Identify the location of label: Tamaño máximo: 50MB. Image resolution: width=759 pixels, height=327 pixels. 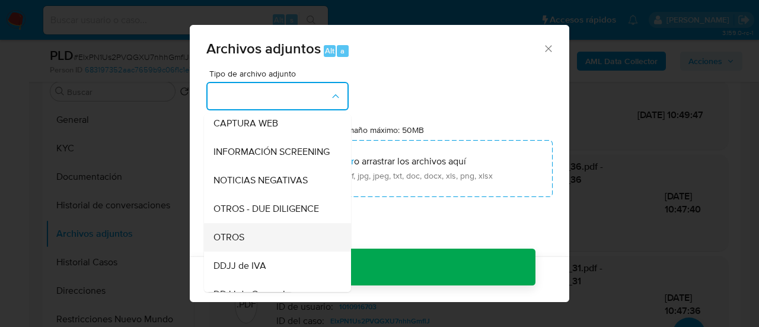
(381, 130).